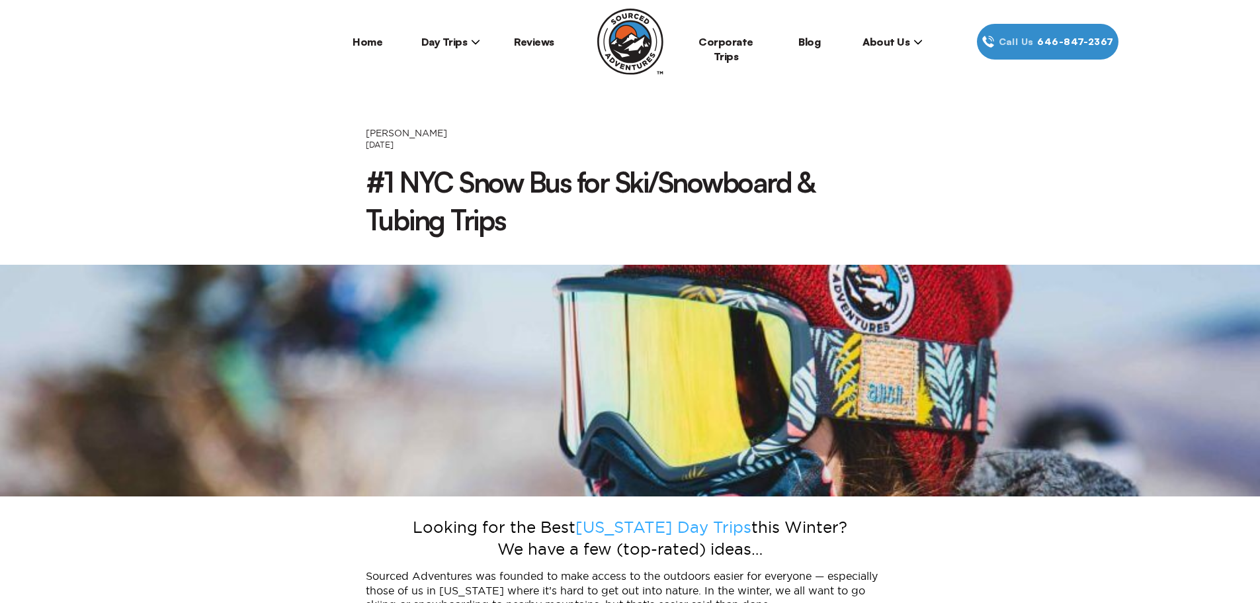 The height and width of the screenshot is (603, 1260). What do you see at coordinates (367, 42) in the screenshot?
I see `a: Home` at bounding box center [367, 42].